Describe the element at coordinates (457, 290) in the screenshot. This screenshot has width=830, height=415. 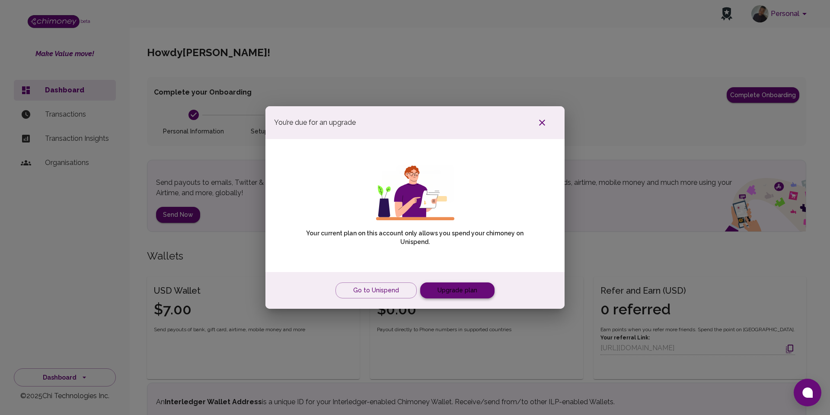
I see `a: Upgrade plan` at that location.